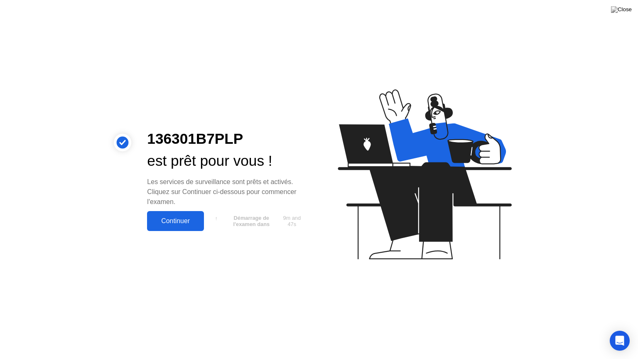  Describe the element at coordinates (175, 221) in the screenshot. I see `div: Continuer` at that location.